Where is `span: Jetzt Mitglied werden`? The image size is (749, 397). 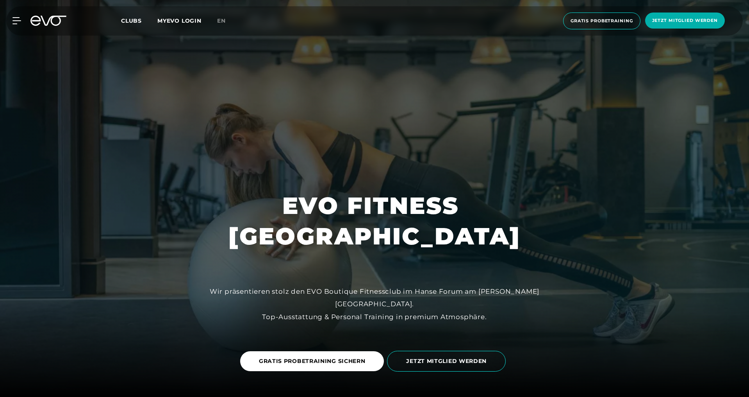 span: Jetzt Mitglied werden is located at coordinates (685, 20).